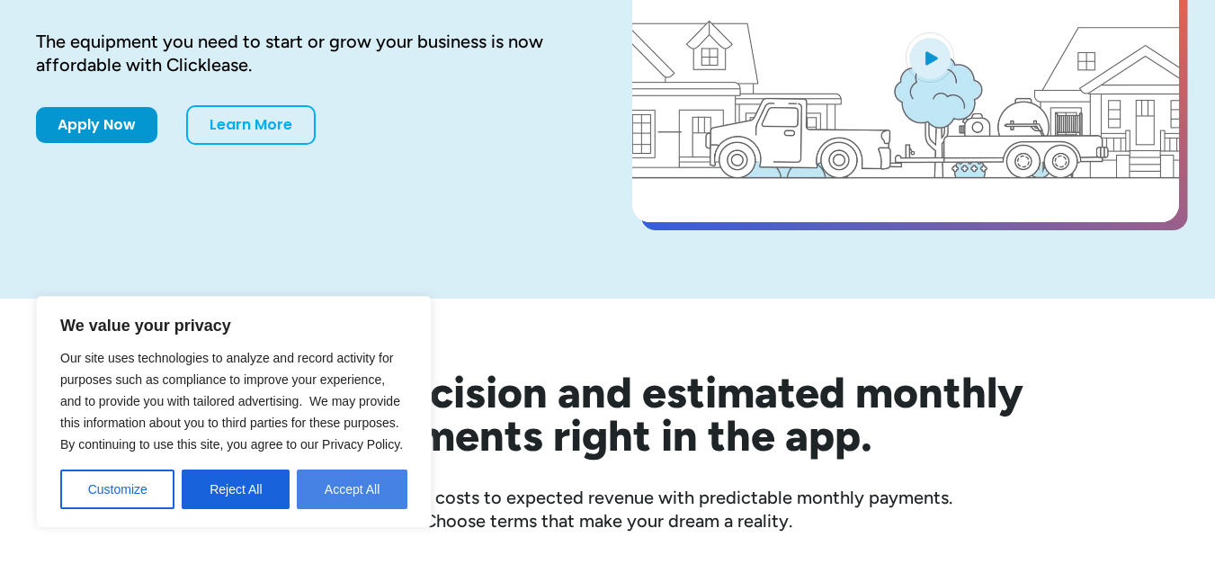 This screenshot has width=1215, height=564. I want to click on div: Compare equipment costs to expected revenue with predictable monthly payments. Choose terms that ..., so click(607, 509).